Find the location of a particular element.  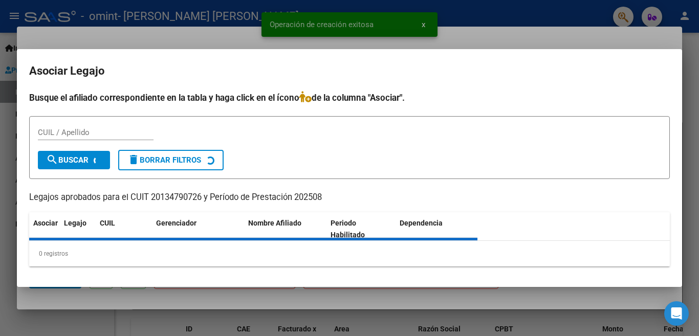

datatable-header-cell: CUIL is located at coordinates (124, 229).